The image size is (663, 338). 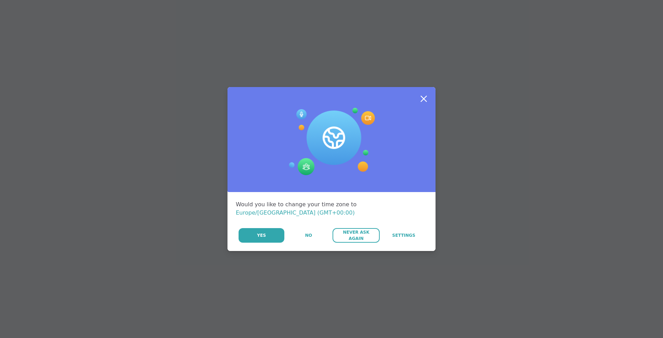 What do you see at coordinates (332, 209) in the screenshot?
I see `div: Would you like to change your time zone to` at bounding box center [332, 209].